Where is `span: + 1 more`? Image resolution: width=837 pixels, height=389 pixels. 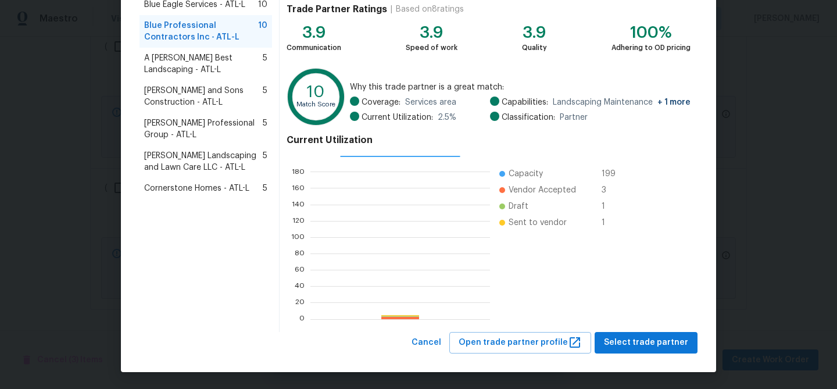
span: + 1 more is located at coordinates (673, 102).